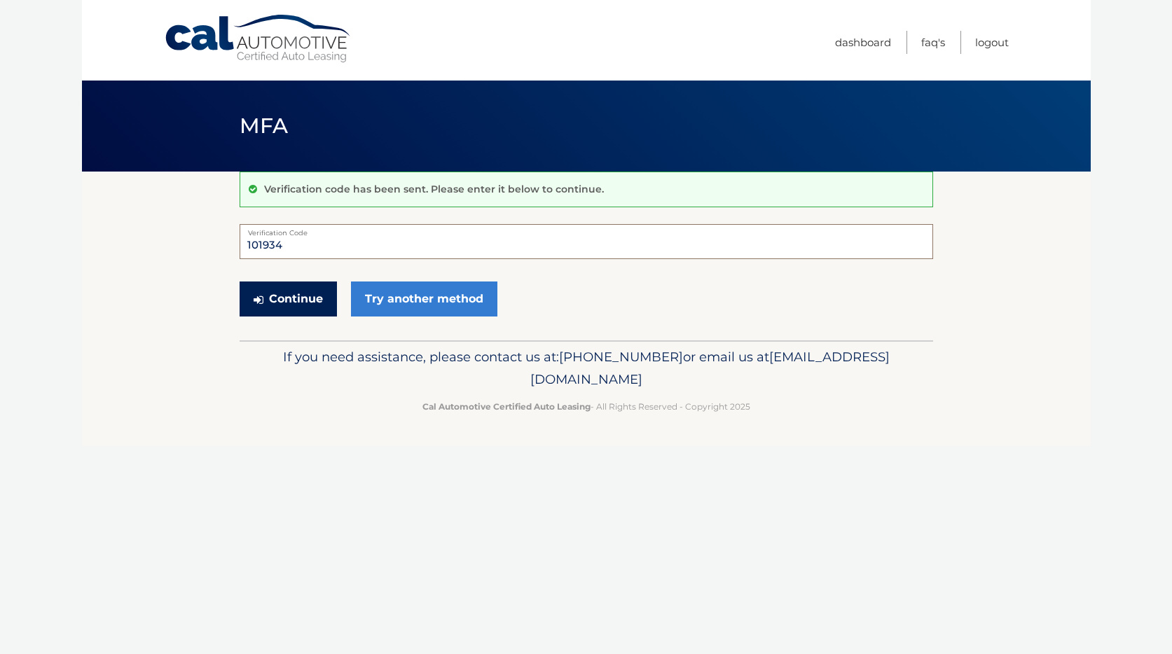 The image size is (1172, 654). I want to click on a: Cal Automotive, so click(258, 39).